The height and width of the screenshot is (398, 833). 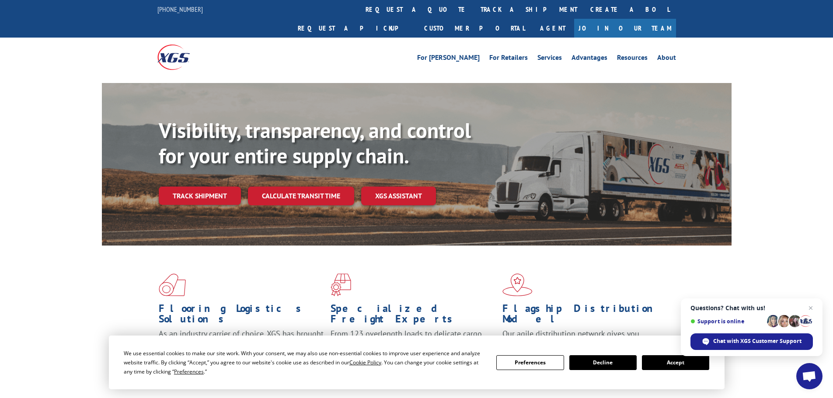 What do you see at coordinates (666, 59) in the screenshot?
I see `a: About` at bounding box center [666, 59].